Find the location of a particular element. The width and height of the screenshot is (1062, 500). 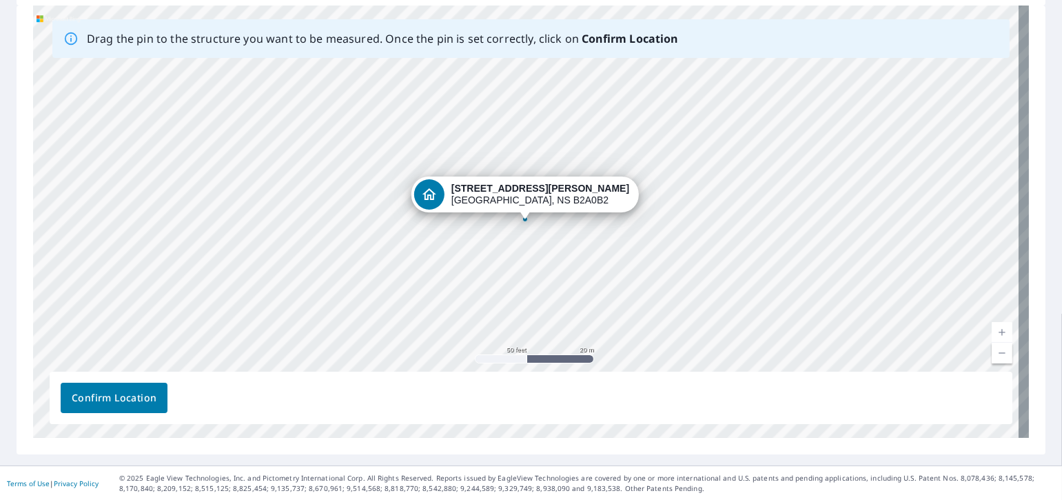

span: Confirm Location is located at coordinates (114, 398).